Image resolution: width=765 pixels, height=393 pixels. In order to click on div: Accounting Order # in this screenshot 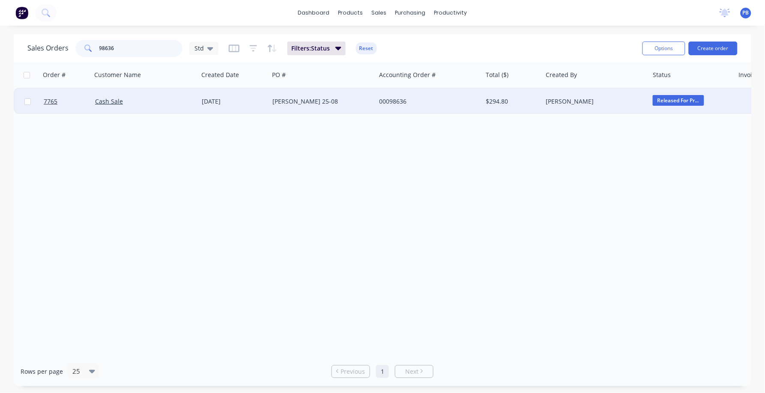, I will do `click(407, 75)`.